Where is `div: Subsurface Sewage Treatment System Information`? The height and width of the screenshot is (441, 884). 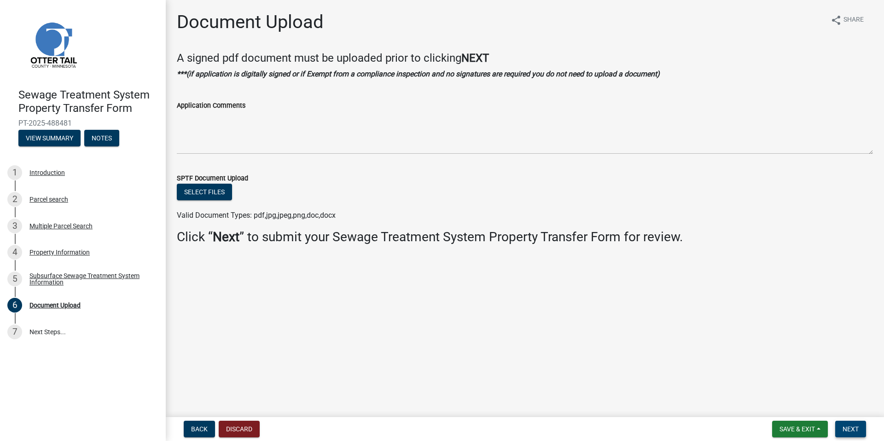 div: Subsurface Sewage Treatment System Information is located at coordinates (90, 279).